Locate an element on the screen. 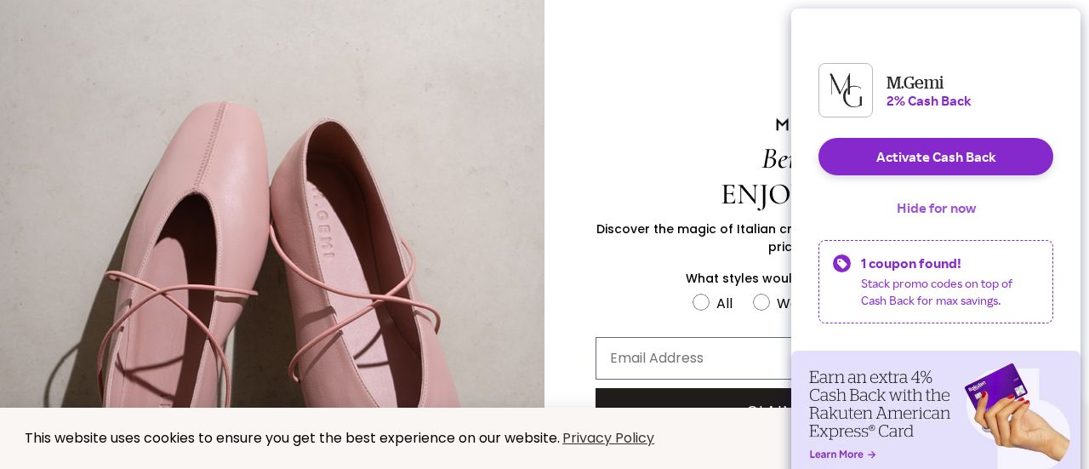 Image resolution: width=1089 pixels, height=469 pixels. a: Privacy Policy (opens in a new tab) is located at coordinates (608, 438).